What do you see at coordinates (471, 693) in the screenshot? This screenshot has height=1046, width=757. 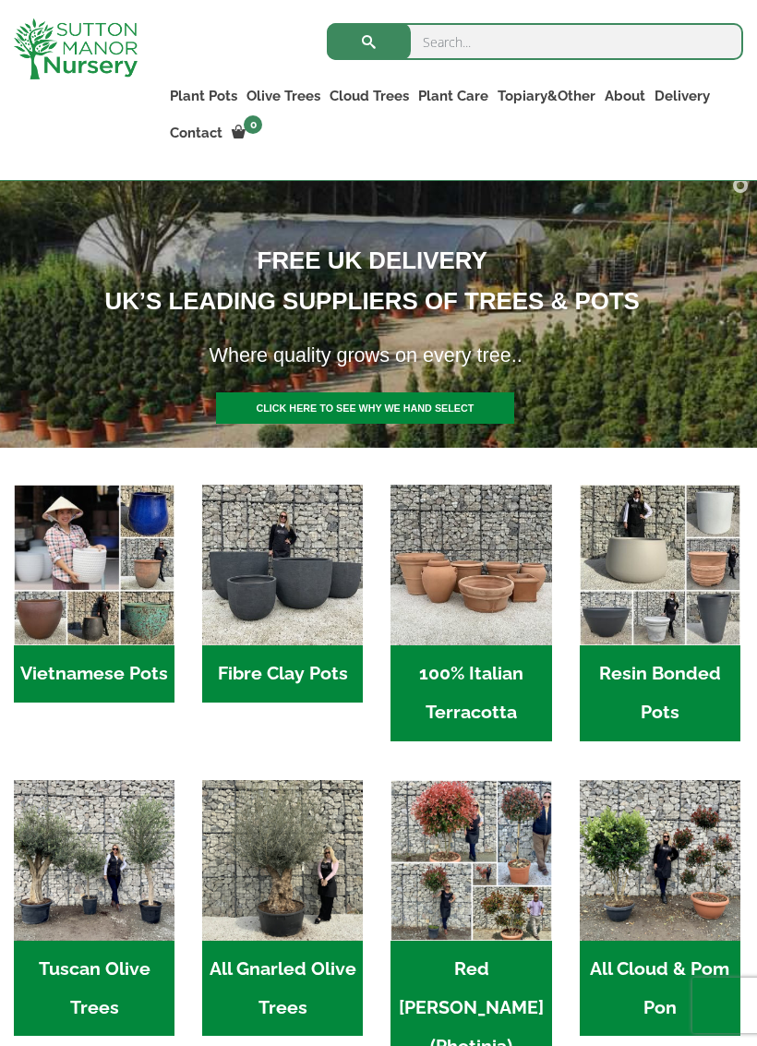 I see `h2: 100% Italian Terracotta` at bounding box center [471, 693].